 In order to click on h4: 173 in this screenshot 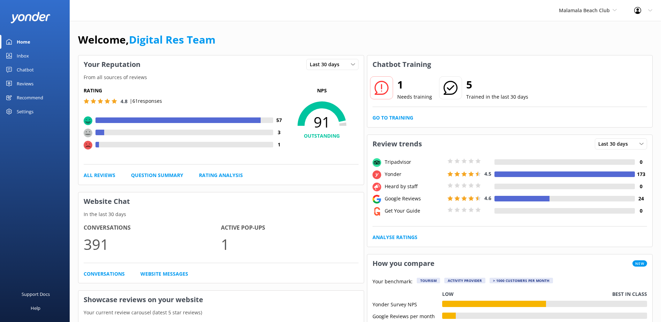, I will do `click(641, 174)`.